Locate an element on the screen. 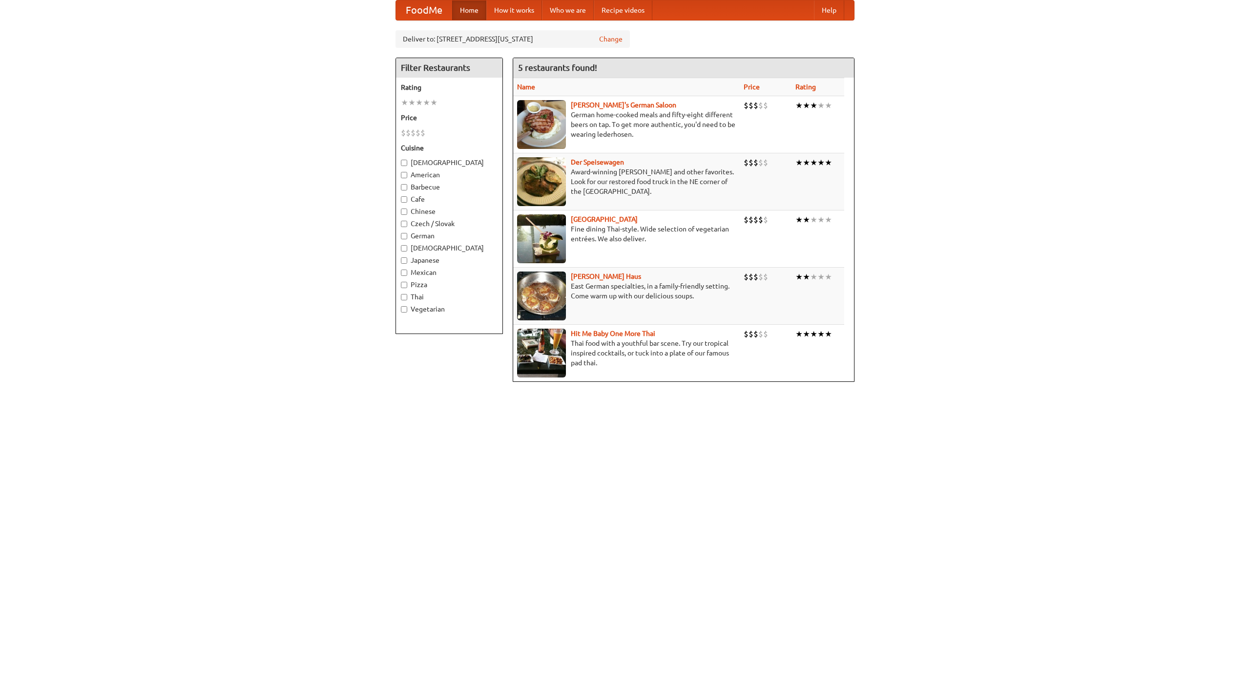  a: Price is located at coordinates (752, 87).